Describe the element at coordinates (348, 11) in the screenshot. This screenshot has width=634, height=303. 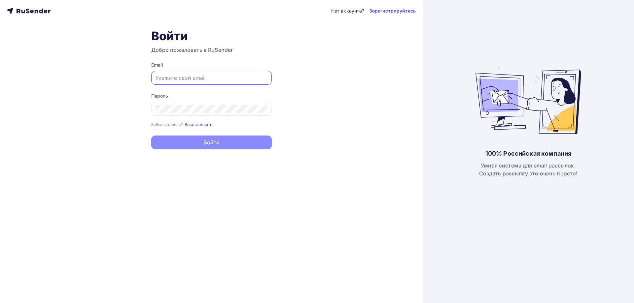
I see `div: Нет аккаунта?` at that location.